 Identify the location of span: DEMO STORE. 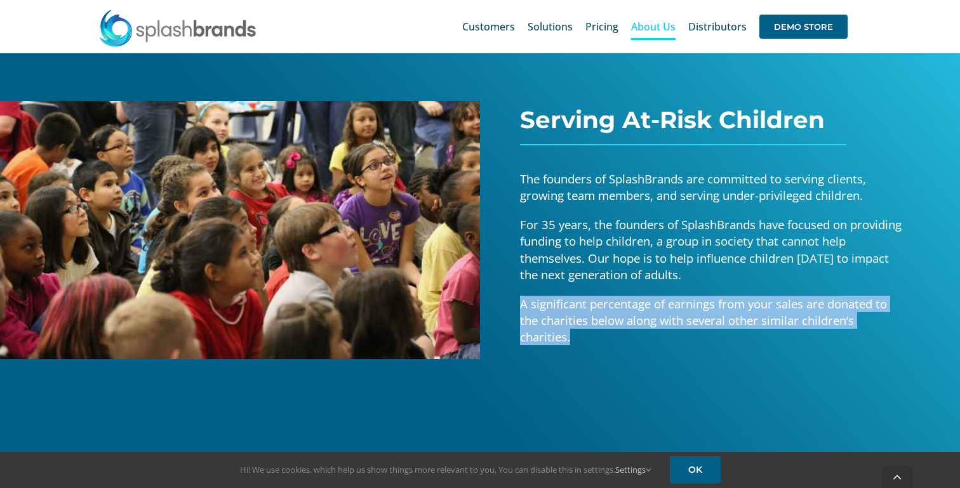
(803, 27).